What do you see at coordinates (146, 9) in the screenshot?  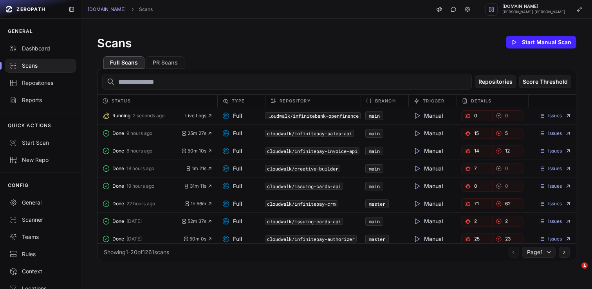 I see `a: Scans` at bounding box center [146, 9].